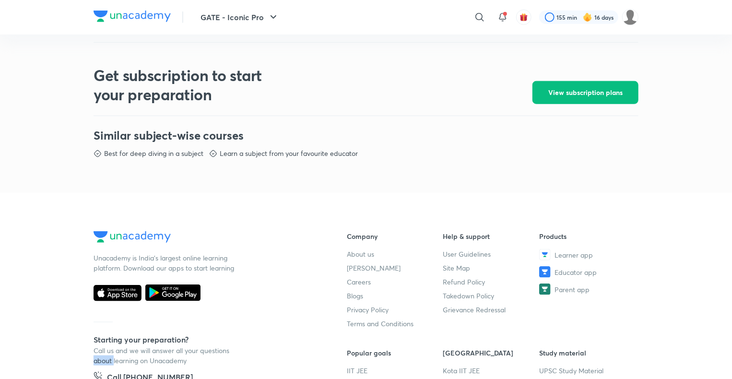 This screenshot has width=732, height=379. I want to click on img: Parent app, so click(545, 289).